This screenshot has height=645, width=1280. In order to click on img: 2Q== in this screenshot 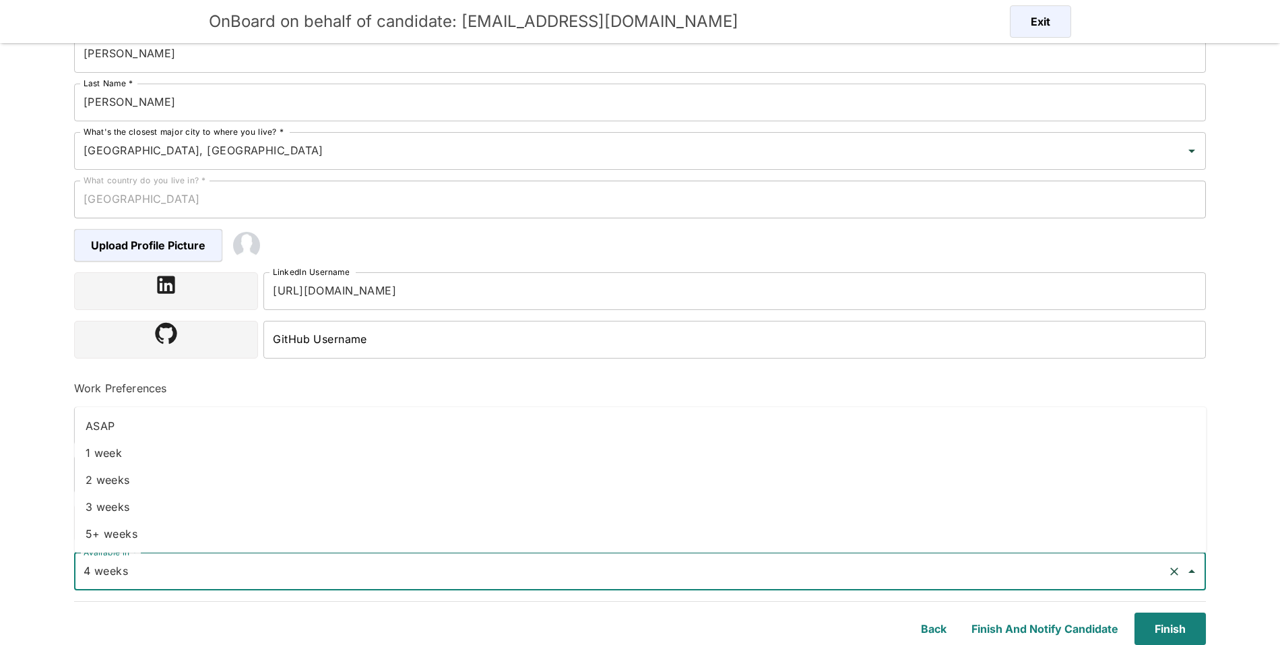, I will do `click(247, 245)`.